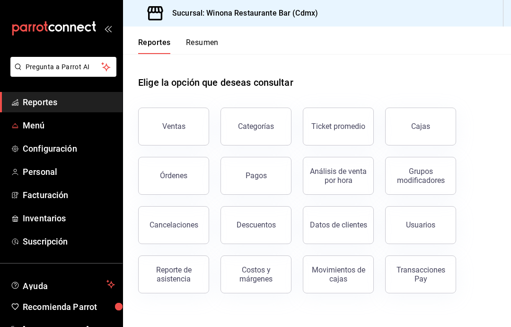 The image size is (511, 327). What do you see at coordinates (63, 284) in the screenshot?
I see `span: Ayuda` at bounding box center [63, 284].